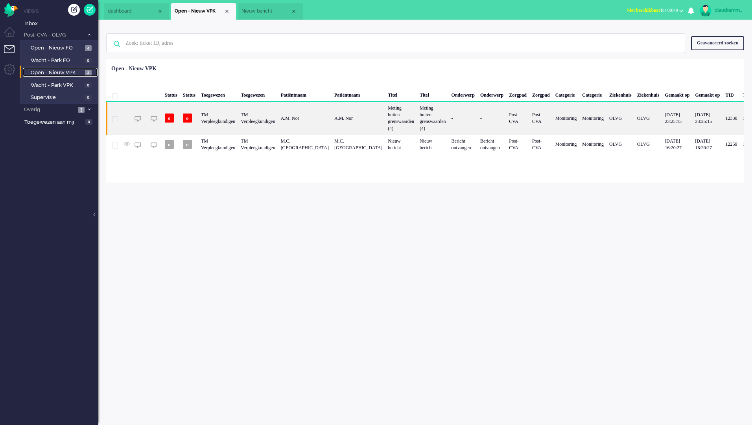  Describe the element at coordinates (81, 110) in the screenshot. I see `span: 3` at that location.